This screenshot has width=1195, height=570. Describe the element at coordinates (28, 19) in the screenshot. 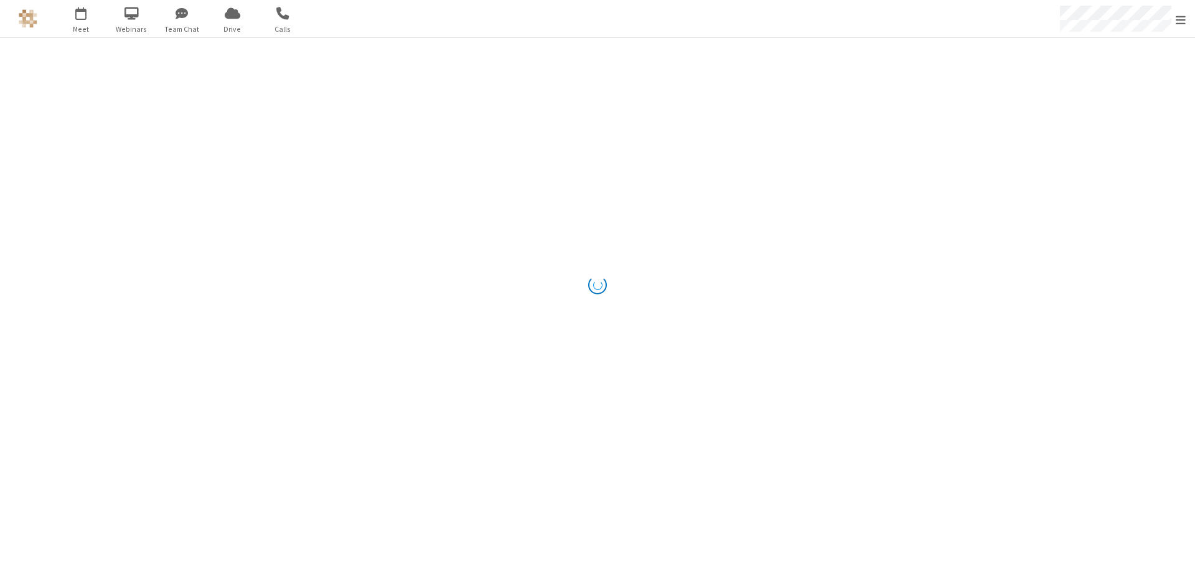

I see `img: QA Selenium DO NOT DELETE OR CHANGE` at that location.